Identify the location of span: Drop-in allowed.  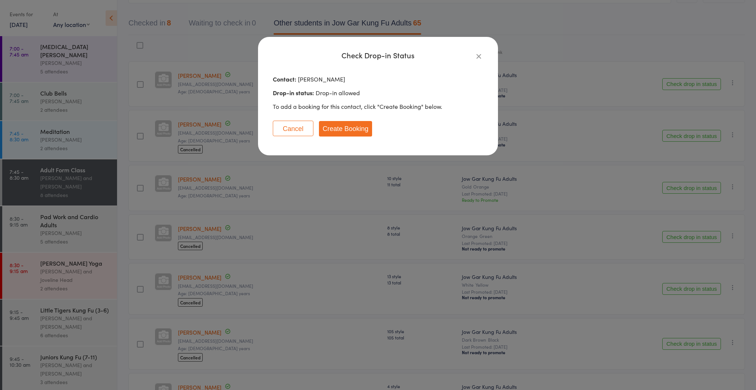
(338, 93).